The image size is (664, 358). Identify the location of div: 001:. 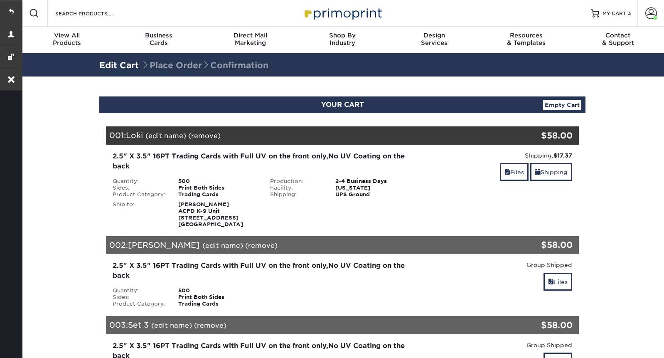
(303, 136).